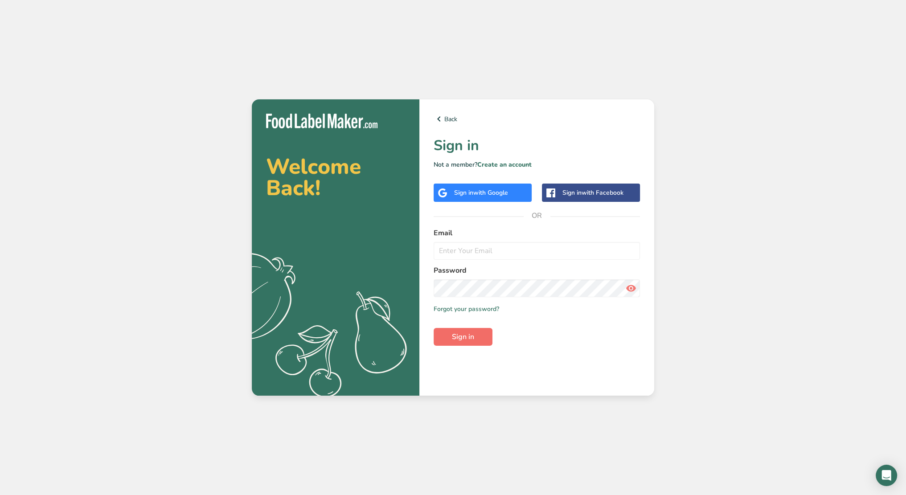 Image resolution: width=906 pixels, height=495 pixels. What do you see at coordinates (603, 193) in the screenshot?
I see `span: with Facebook` at bounding box center [603, 193].